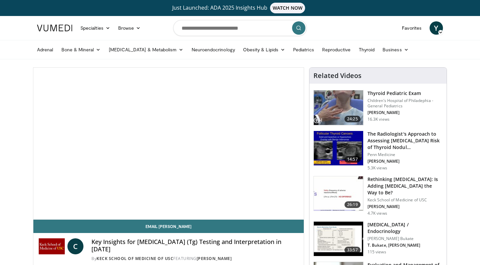 Image resolution: width=480 pixels, height=265 pixels. Describe the element at coordinates (45, 50) in the screenshot. I see `a: Adrenal` at that location.